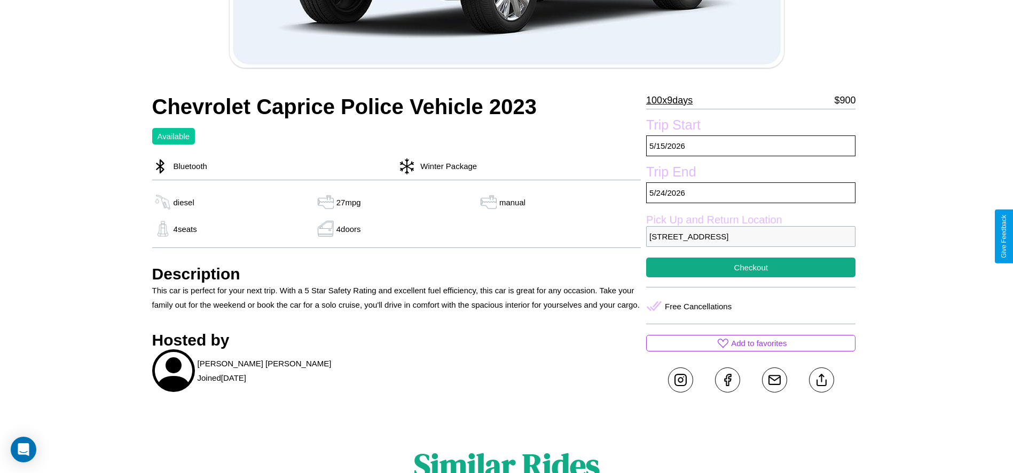 Image resolution: width=1013 pixels, height=473 pixels. I want to click on div: Open Intercom Messenger, so click(23, 450).